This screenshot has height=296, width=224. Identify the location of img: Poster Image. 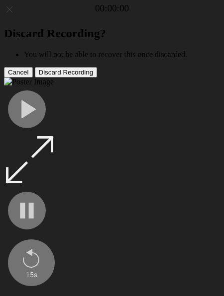
(29, 82).